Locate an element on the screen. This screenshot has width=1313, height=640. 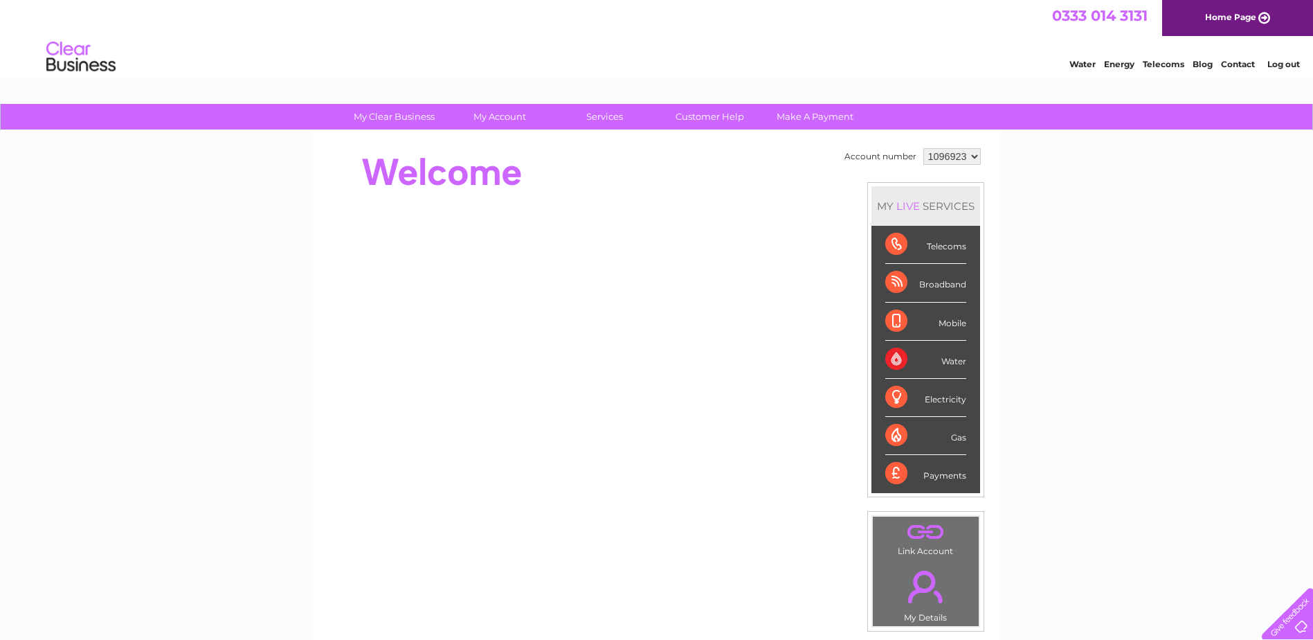
a: Telecoms is located at coordinates (1164, 64).